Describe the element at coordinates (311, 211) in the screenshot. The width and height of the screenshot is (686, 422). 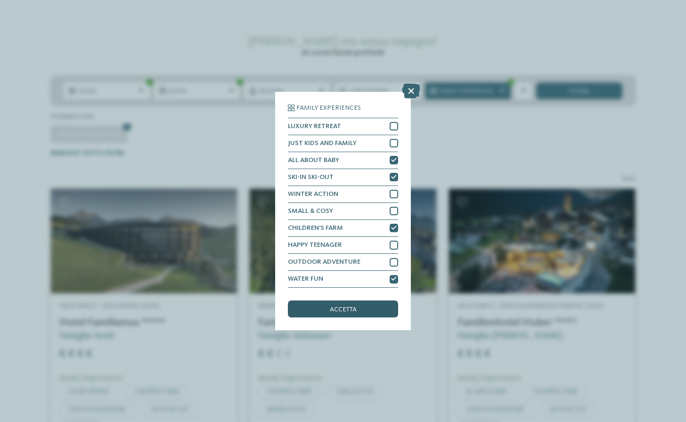
I see `span: SMALL & COSY` at that location.